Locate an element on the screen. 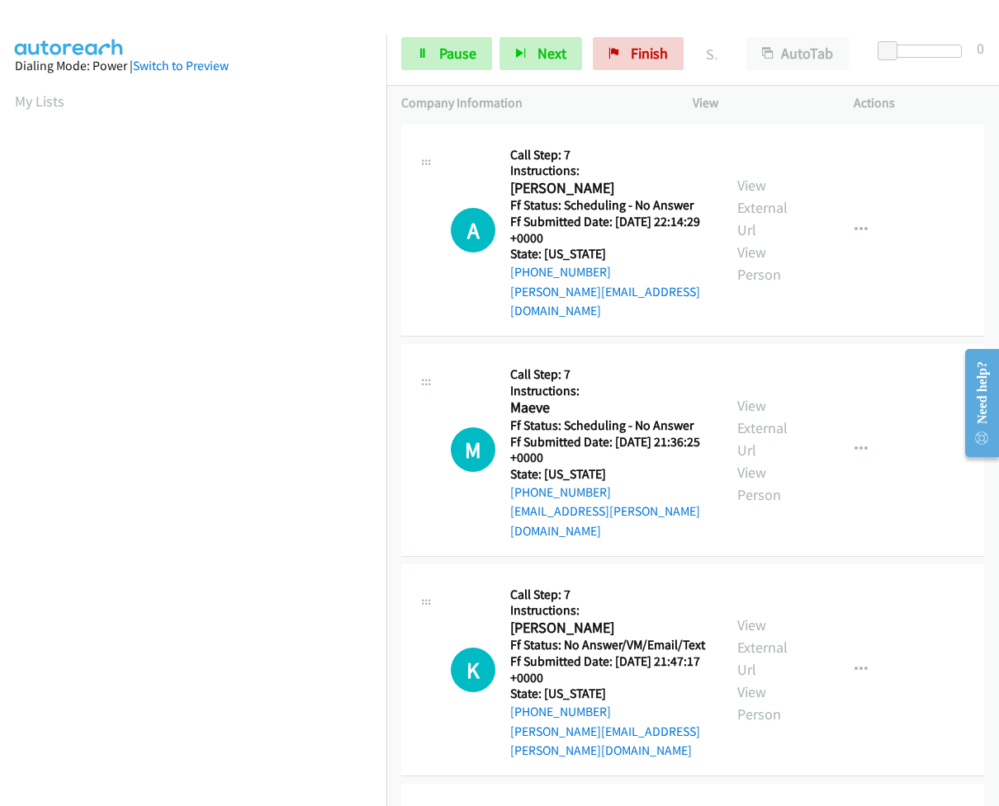 The height and width of the screenshot is (806, 999). a: Pause is located at coordinates (447, 54).